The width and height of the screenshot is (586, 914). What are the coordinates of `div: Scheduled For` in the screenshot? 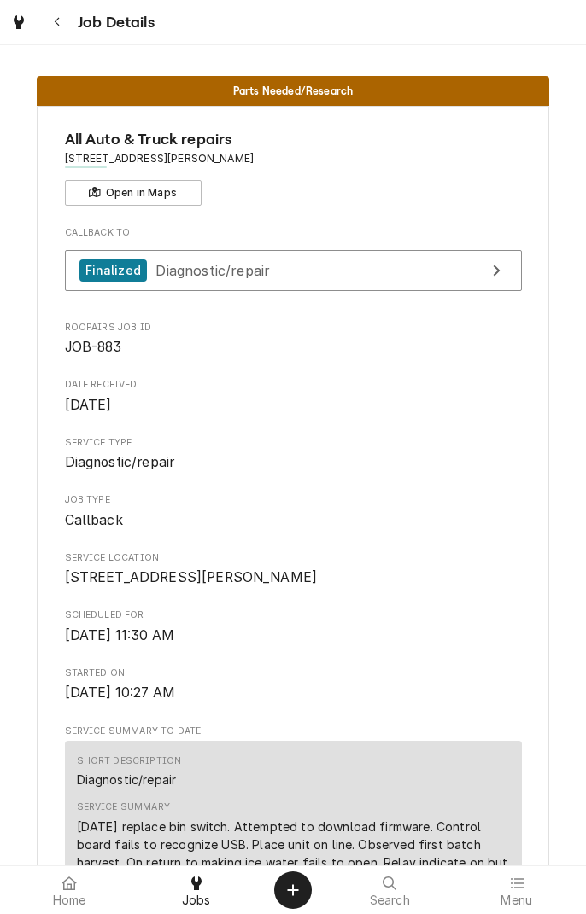 It's located at (293, 627).